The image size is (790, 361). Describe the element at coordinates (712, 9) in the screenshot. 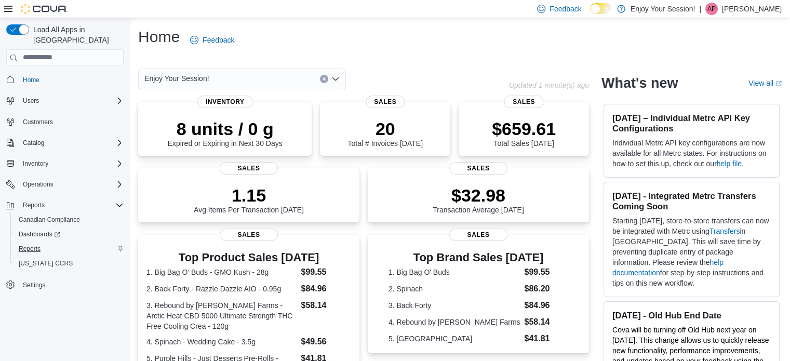

I see `div: Amber Parker` at that location.